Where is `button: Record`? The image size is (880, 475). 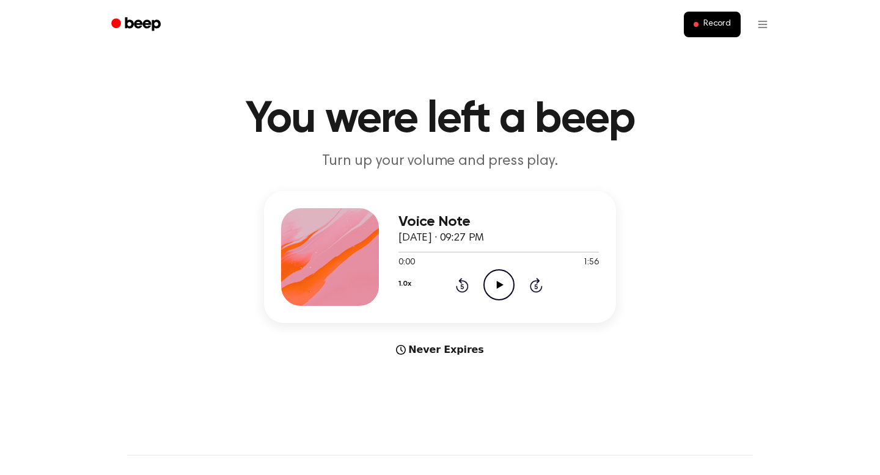 button: Record is located at coordinates (712, 24).